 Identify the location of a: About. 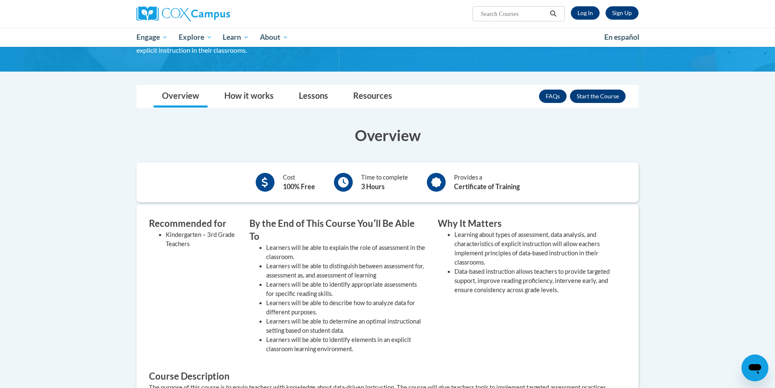
(274, 37).